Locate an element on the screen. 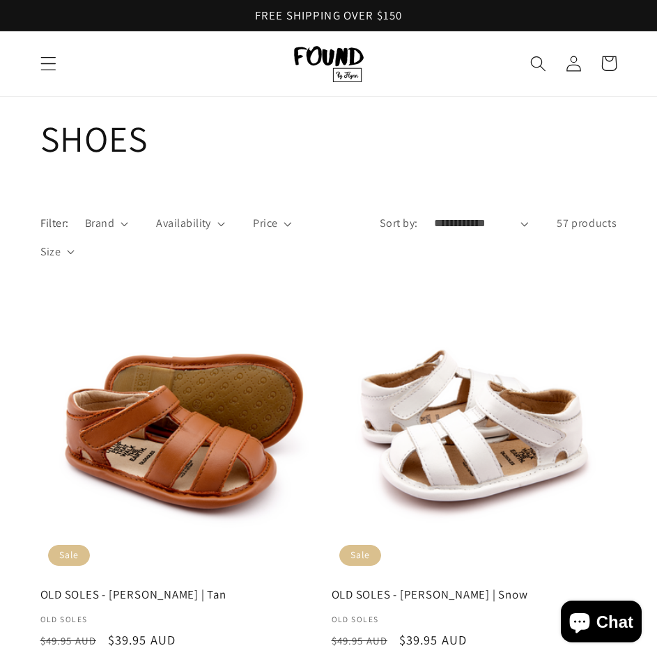  span: Size is located at coordinates (51, 251).